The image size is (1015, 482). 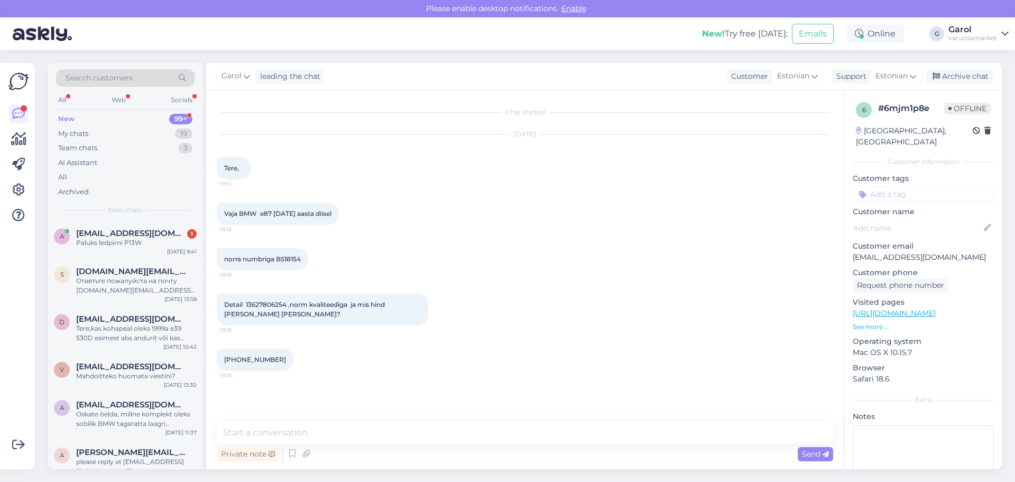 What do you see at coordinates (62, 274) in the screenshot?
I see `span: s` at bounding box center [62, 274].